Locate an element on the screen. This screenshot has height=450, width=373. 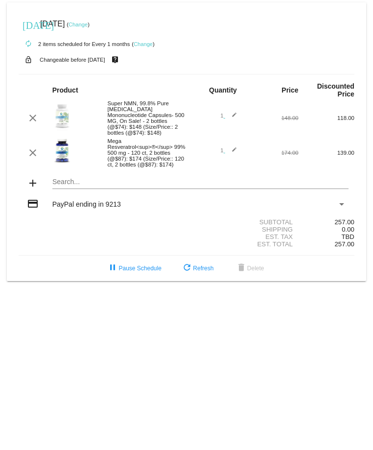
mat-icon: lock_open is located at coordinates (28, 60).